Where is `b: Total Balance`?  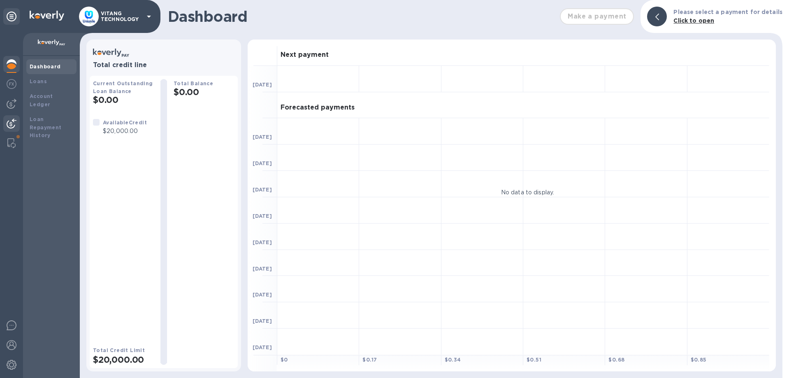 b: Total Balance is located at coordinates (193, 83).